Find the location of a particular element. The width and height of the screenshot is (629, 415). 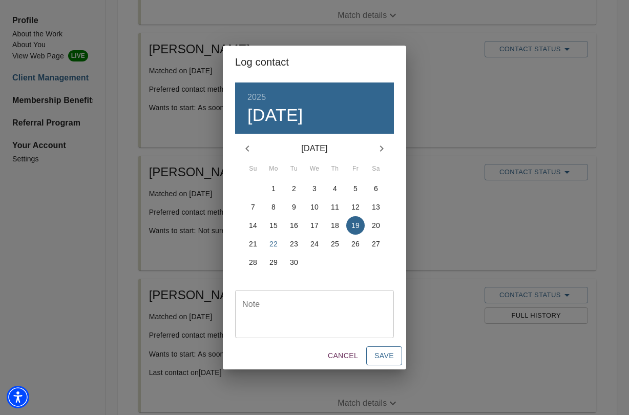

button: 21 is located at coordinates (253, 244).